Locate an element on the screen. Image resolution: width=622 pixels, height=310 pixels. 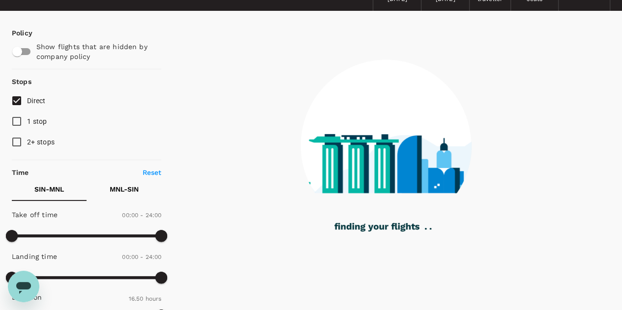
span: 16.50 hours is located at coordinates (145, 299).